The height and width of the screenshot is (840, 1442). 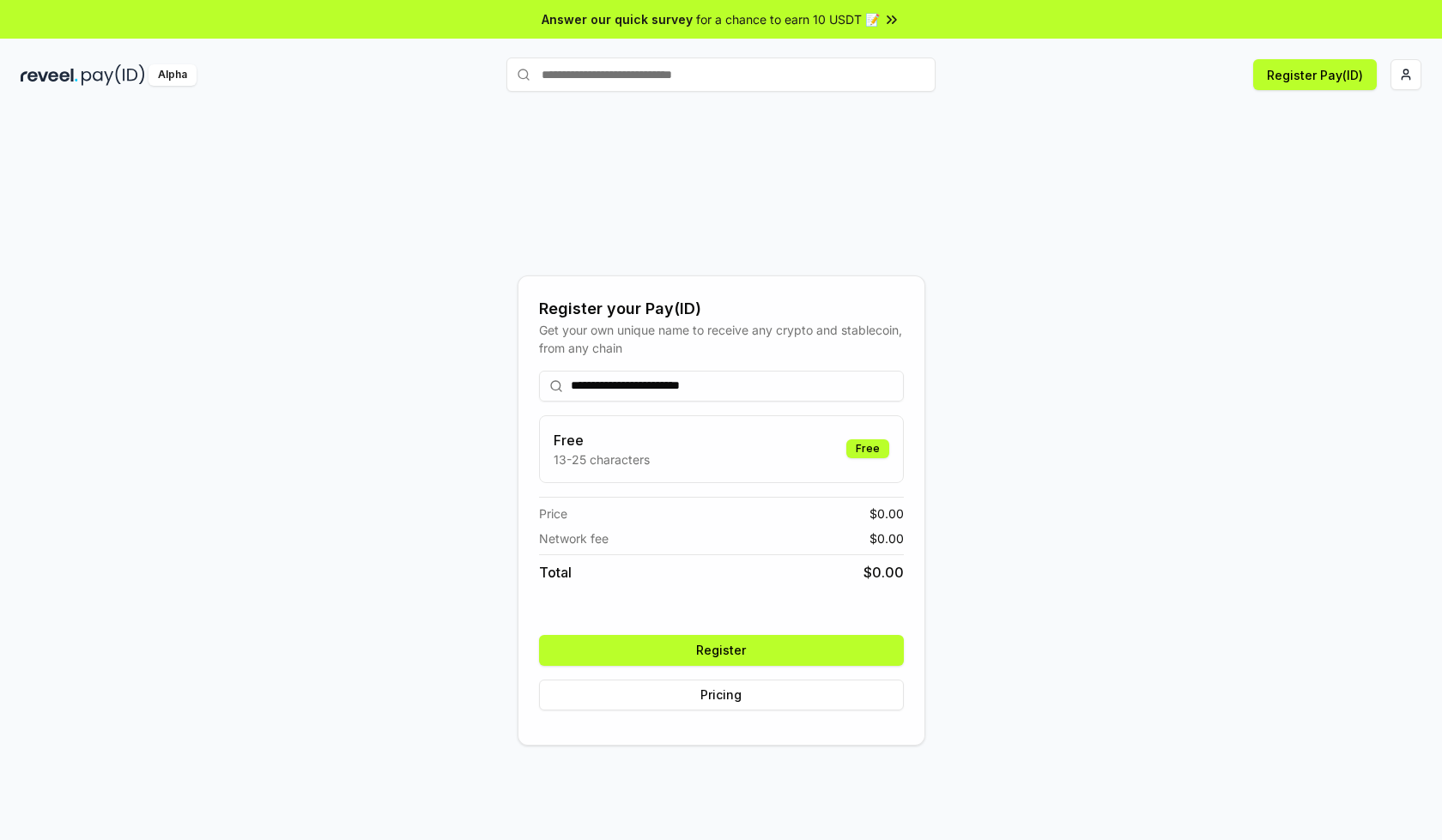 What do you see at coordinates (602, 459) in the screenshot?
I see `p: 13-25 characters` at bounding box center [602, 459].